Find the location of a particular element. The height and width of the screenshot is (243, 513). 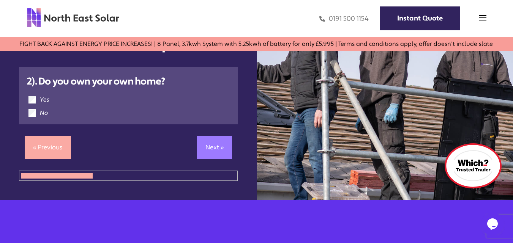

img: phone icon is located at coordinates (322, 19).